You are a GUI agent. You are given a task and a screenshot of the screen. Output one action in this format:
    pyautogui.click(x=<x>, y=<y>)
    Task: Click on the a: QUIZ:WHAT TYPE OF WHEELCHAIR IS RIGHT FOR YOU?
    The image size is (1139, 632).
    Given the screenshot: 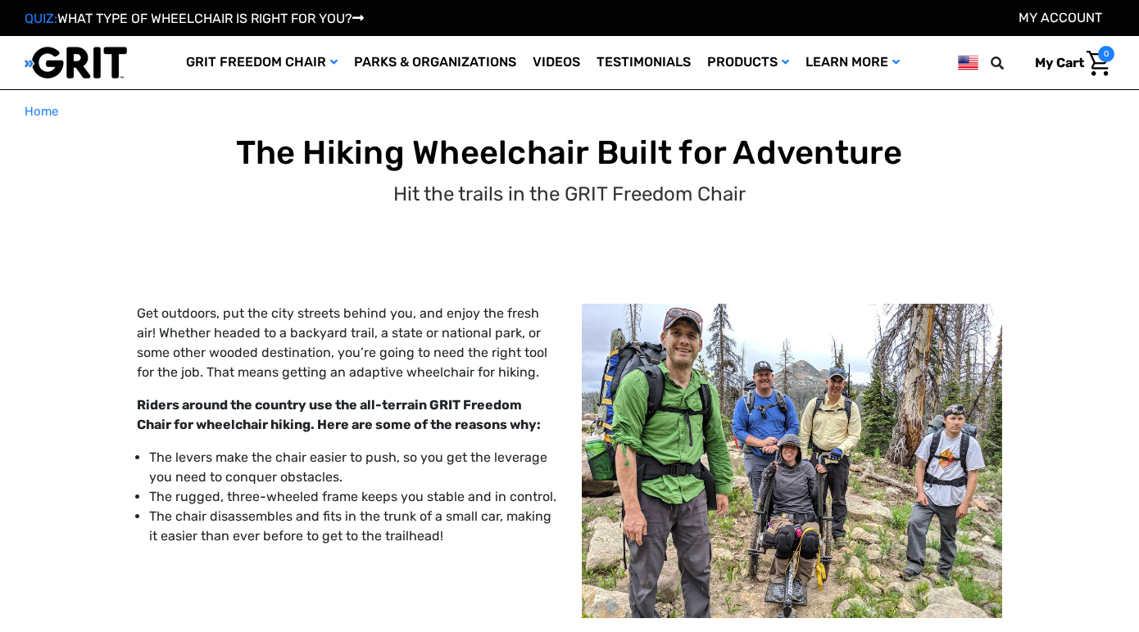 What is the action you would take?
    pyautogui.click(x=194, y=18)
    